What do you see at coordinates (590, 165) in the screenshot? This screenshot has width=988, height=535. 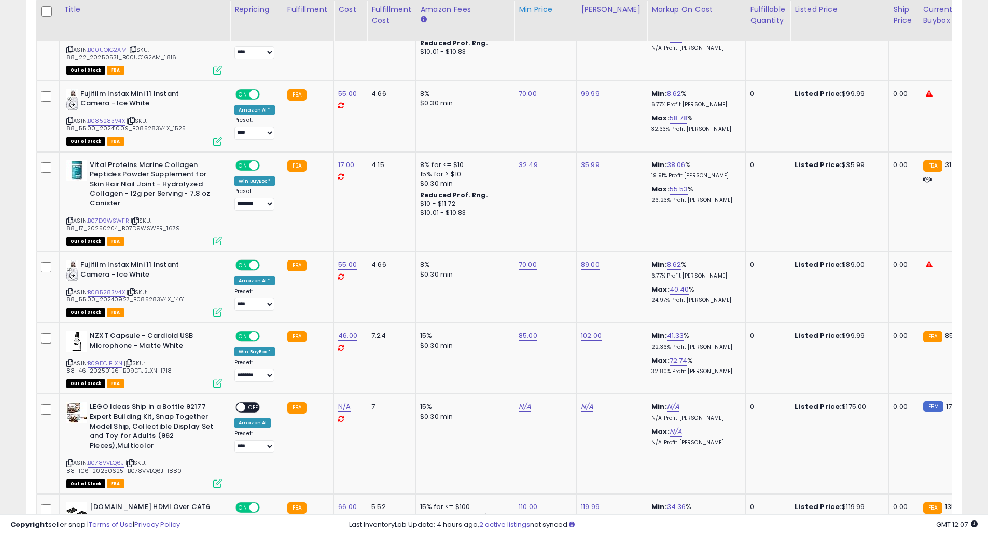 I see `a: 35.99` at bounding box center [590, 165].